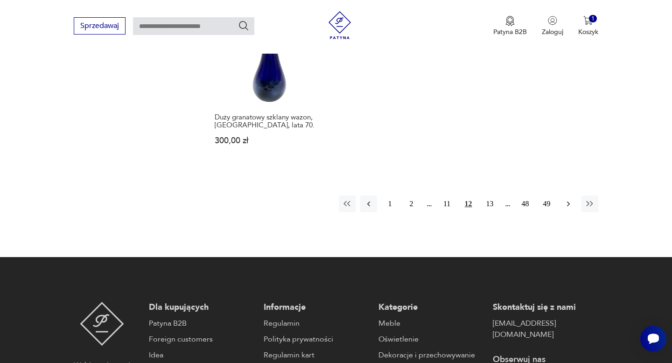 The height and width of the screenshot is (363, 672). I want to click on button: Zaloguj, so click(553, 26).